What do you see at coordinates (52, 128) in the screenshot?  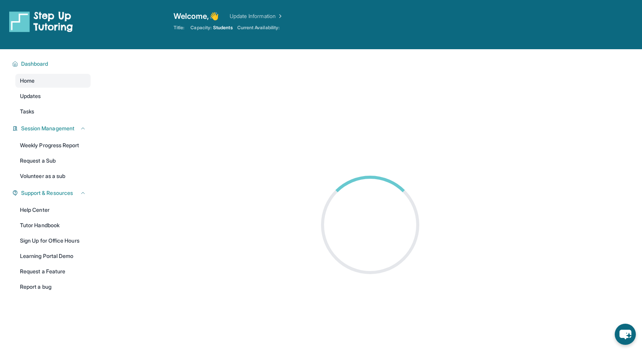 I see `button: Session Management` at bounding box center [52, 128].